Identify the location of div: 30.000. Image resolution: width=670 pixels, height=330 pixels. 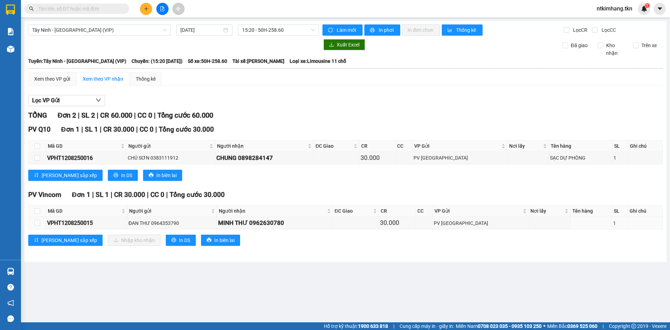
(377, 158).